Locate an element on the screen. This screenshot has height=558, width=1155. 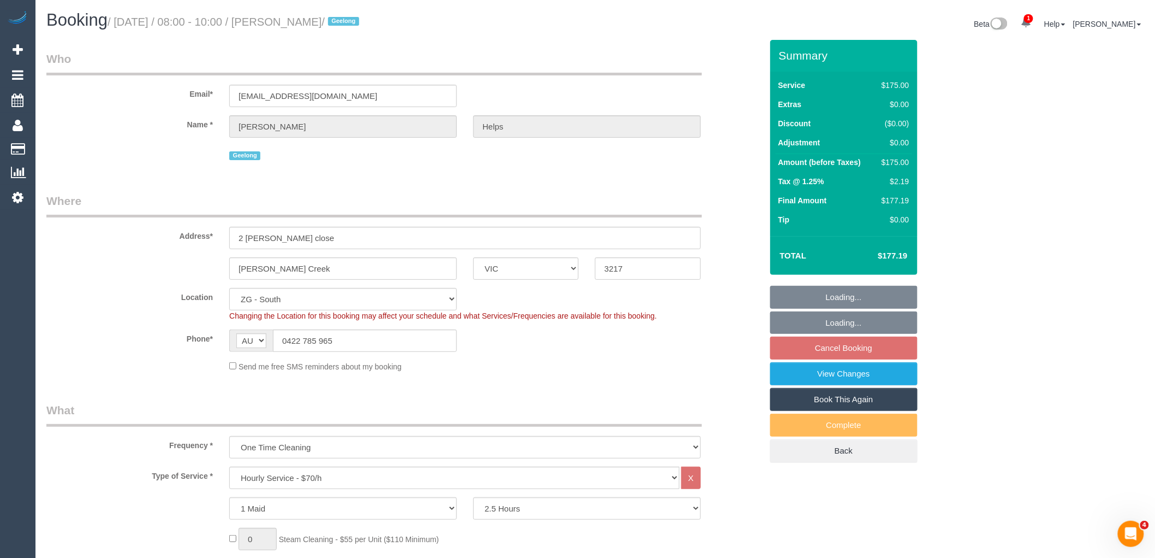
span: Changing the Location for this booking may affect your schedule and what Services/Frequencies are... is located at coordinates (443, 316).